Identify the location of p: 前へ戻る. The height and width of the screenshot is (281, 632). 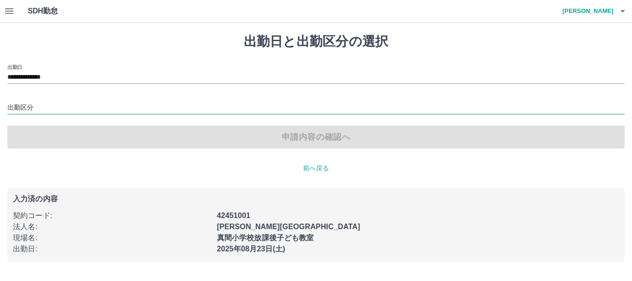
(316, 168).